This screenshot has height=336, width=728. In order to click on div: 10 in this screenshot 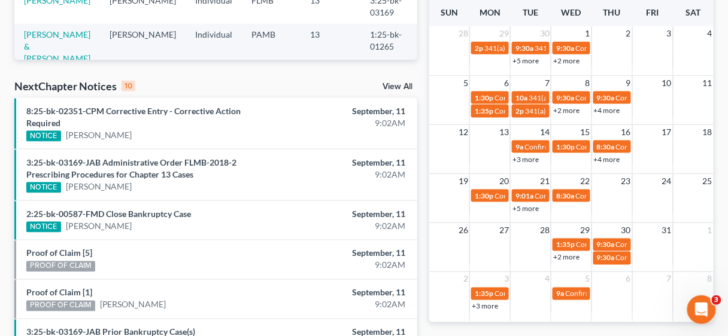, I will do `click(128, 86)`.